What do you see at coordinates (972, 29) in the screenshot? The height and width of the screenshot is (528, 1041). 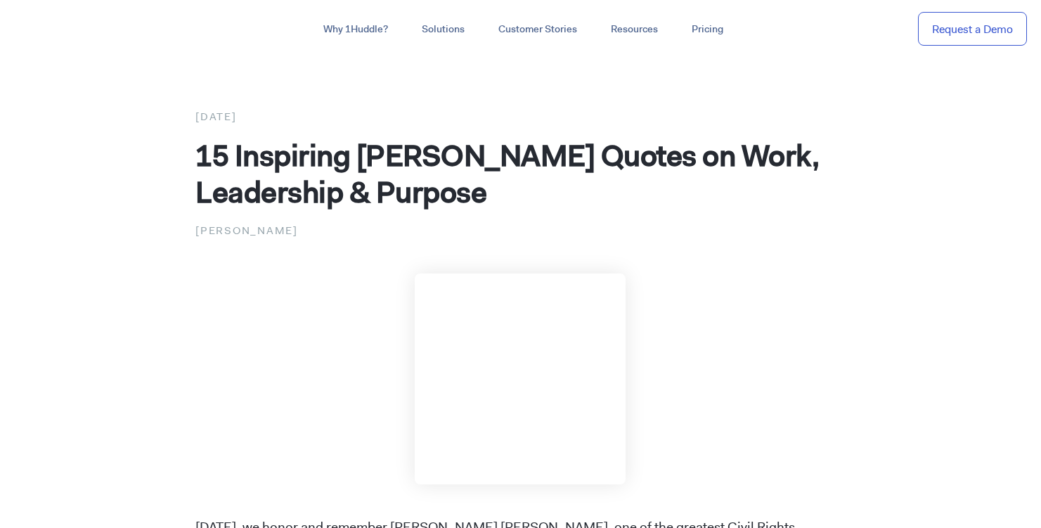 I see `a: Request a Demo` at bounding box center [972, 29].